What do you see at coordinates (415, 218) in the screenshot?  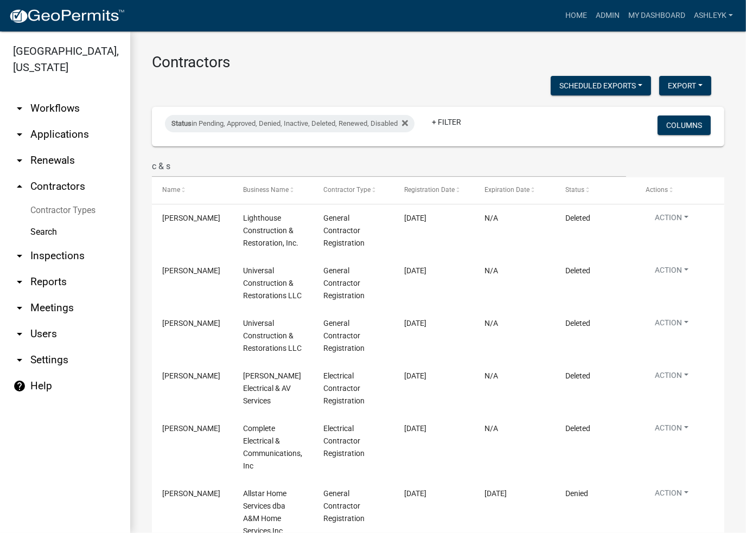 I see `span: 08/07/2025` at bounding box center [415, 218].